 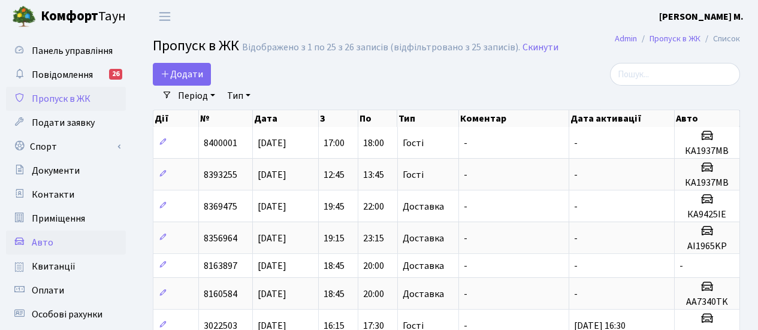 What do you see at coordinates (66, 219) in the screenshot?
I see `a: Приміщення` at bounding box center [66, 219].